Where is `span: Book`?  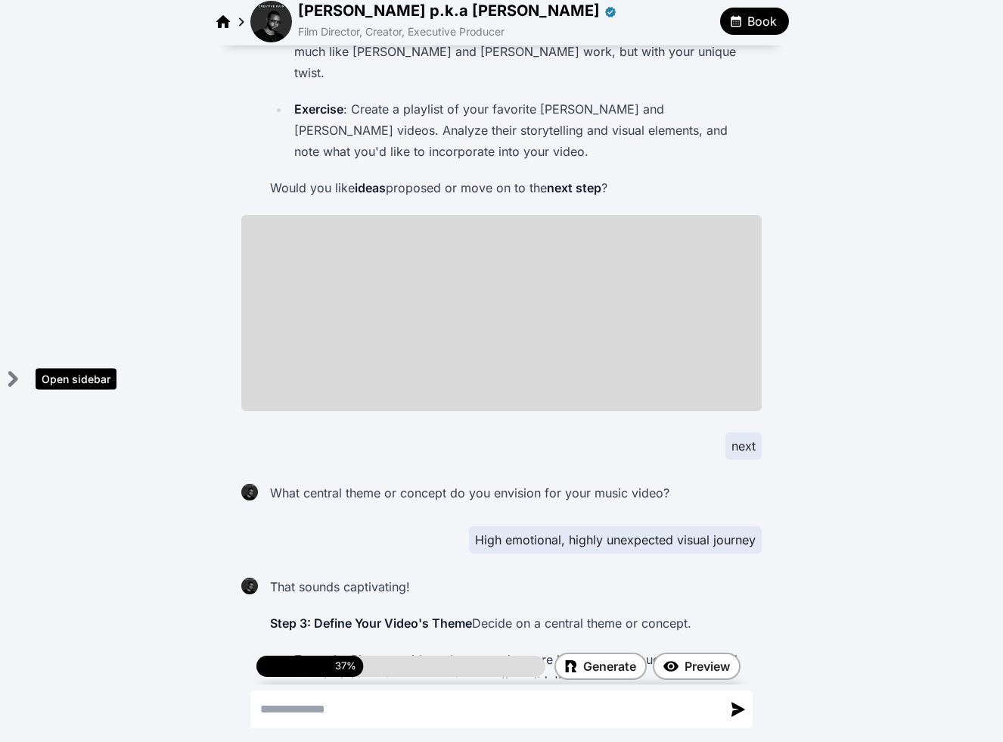
span: Book is located at coordinates (762, 21).